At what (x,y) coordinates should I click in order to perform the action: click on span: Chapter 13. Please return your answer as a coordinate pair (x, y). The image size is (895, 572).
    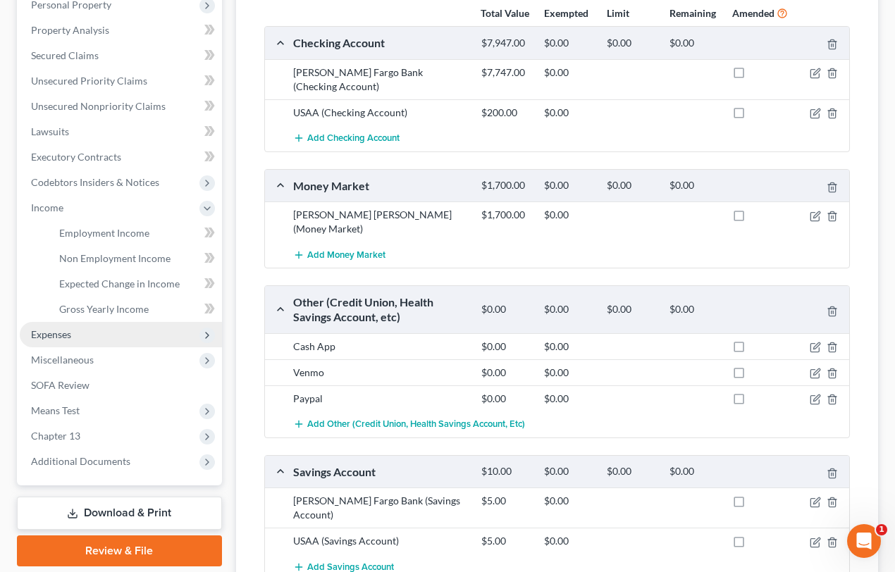
    Looking at the image, I should click on (56, 436).